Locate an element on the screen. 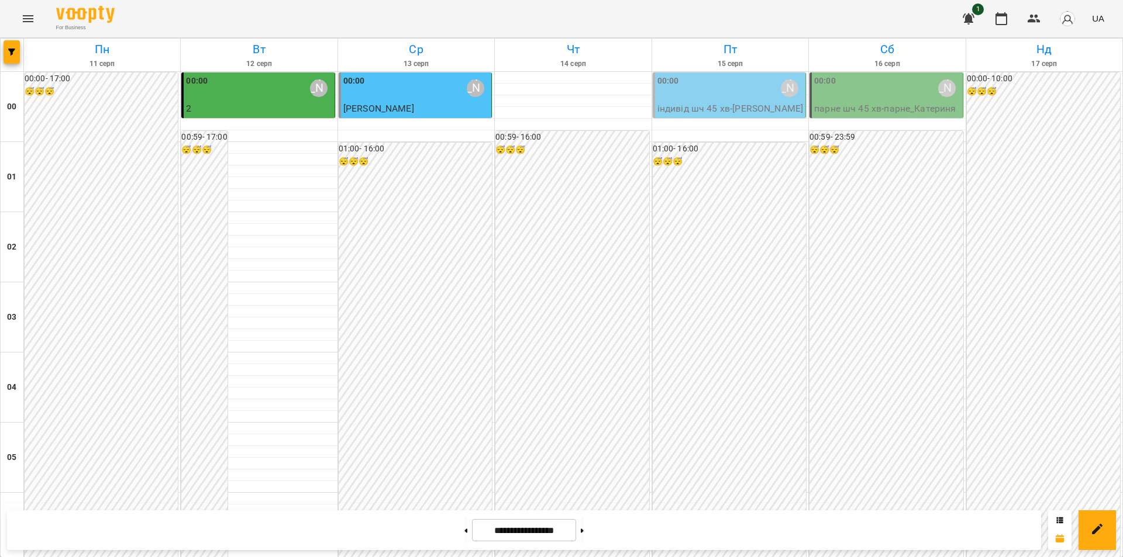 The height and width of the screenshot is (557, 1123). h6: 11 серп is located at coordinates (102, 64).